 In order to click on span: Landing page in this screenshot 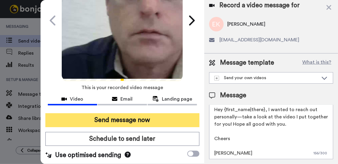, I will do `click(177, 99)`.